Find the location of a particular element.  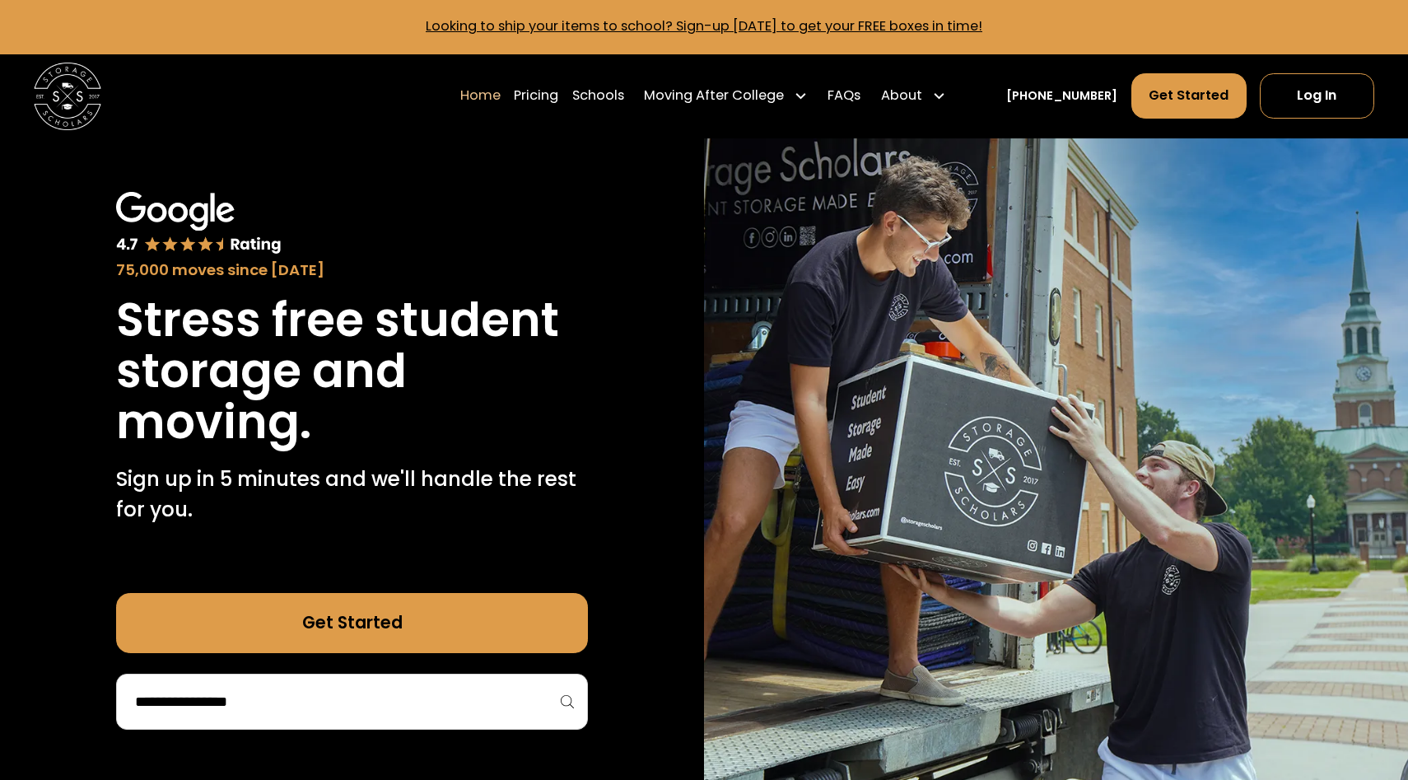

a: Schools is located at coordinates (598, 96).